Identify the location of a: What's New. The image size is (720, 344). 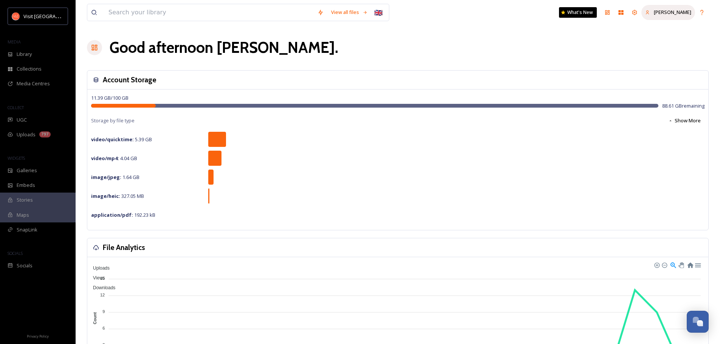
(578, 12).